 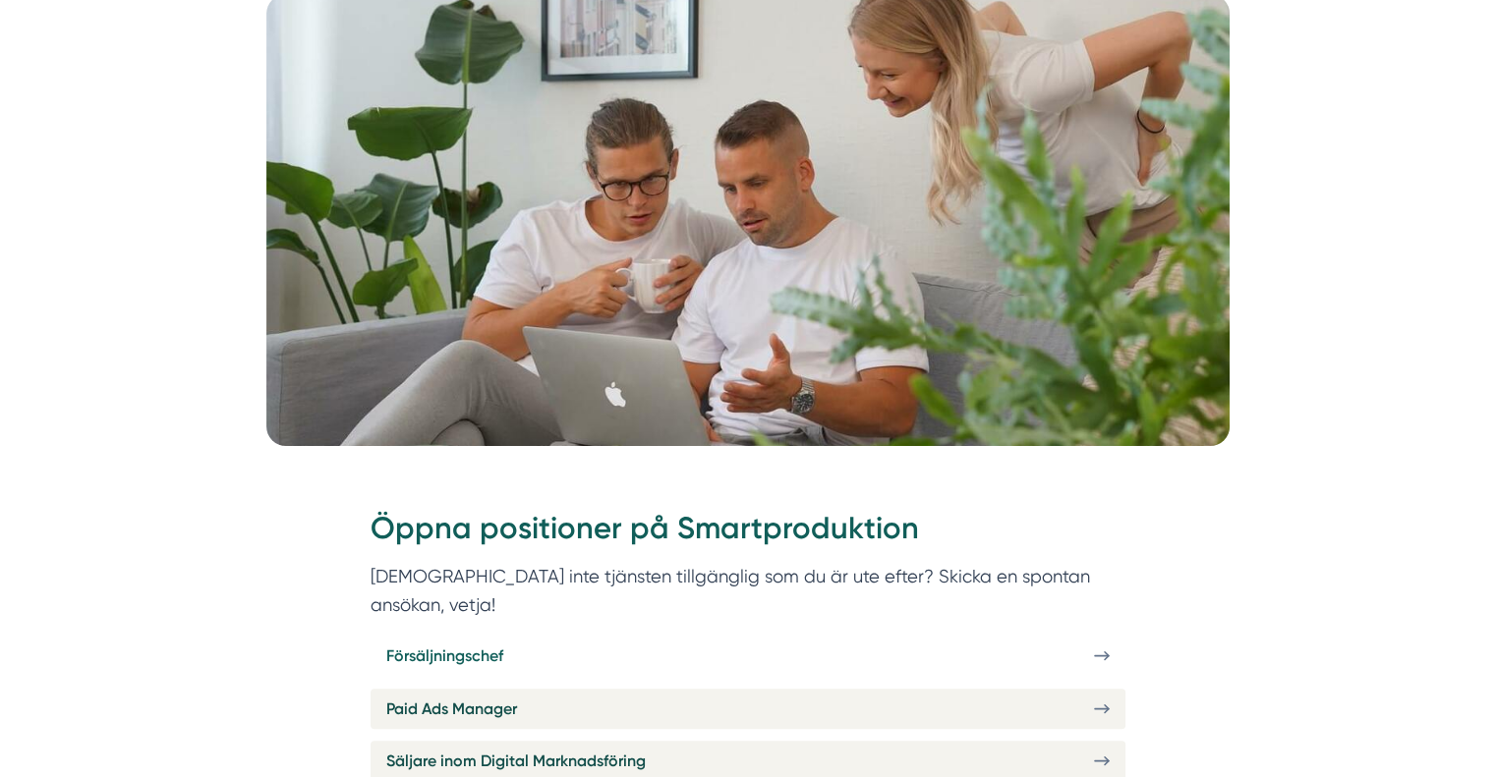 What do you see at coordinates (748, 535) in the screenshot?
I see `h2: Öppna positioner på Smartproduktion` at bounding box center [748, 535].